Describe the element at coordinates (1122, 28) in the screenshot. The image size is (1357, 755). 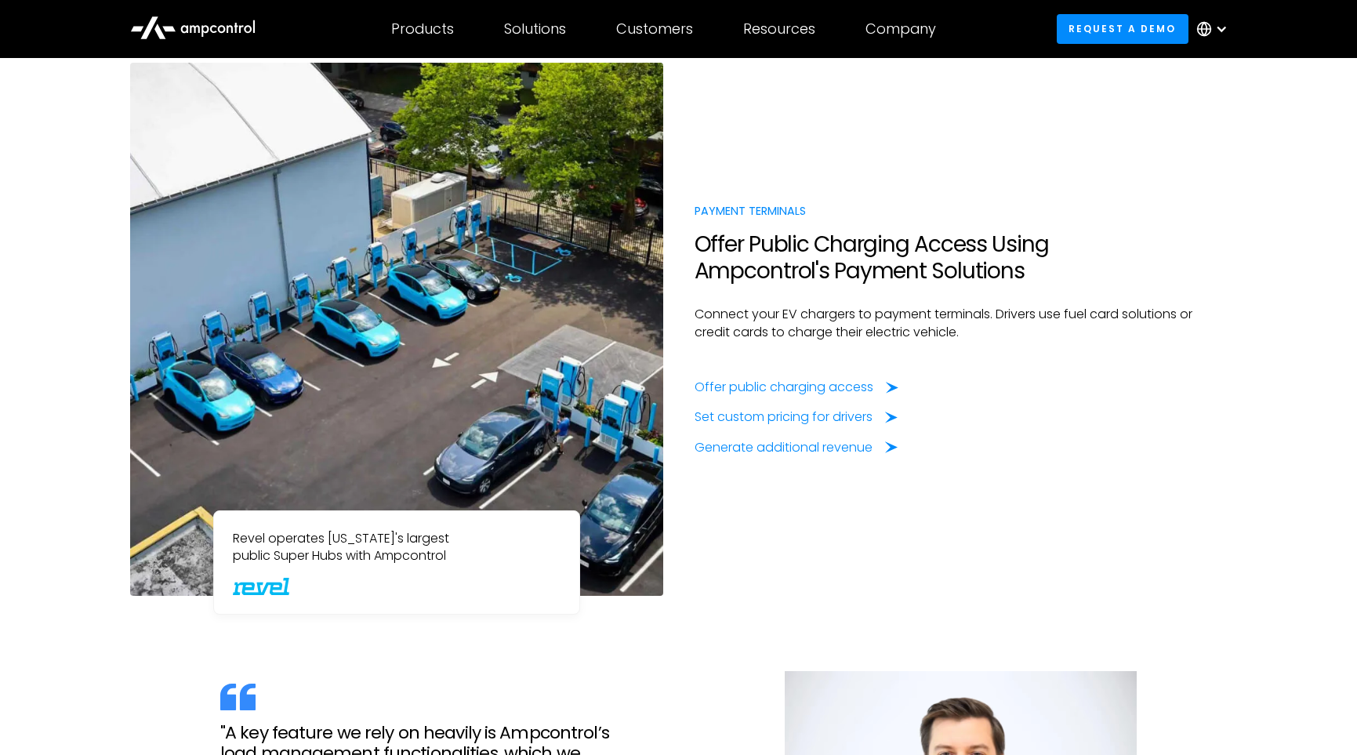
I see `a: Request a demo` at that location.